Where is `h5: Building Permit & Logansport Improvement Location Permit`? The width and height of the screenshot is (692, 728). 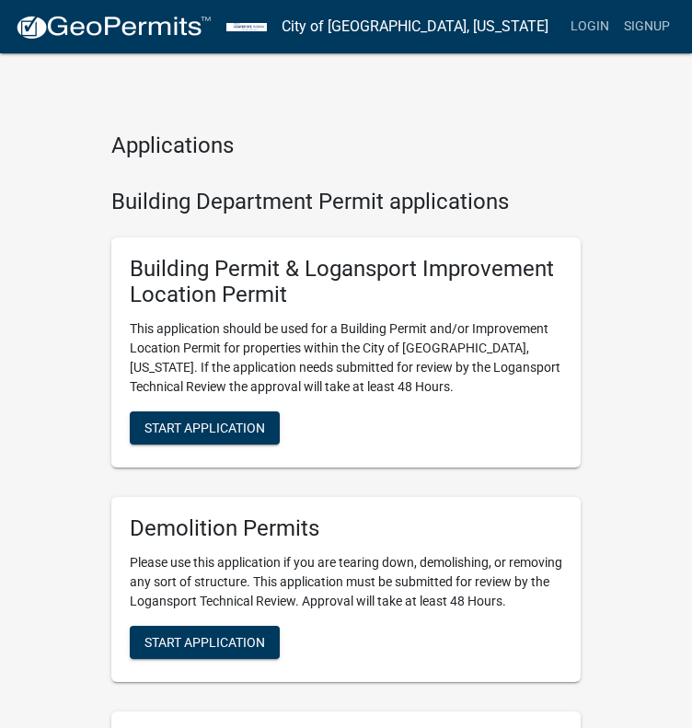
h5: Building Permit & Logansport Improvement Location Permit is located at coordinates (346, 283).